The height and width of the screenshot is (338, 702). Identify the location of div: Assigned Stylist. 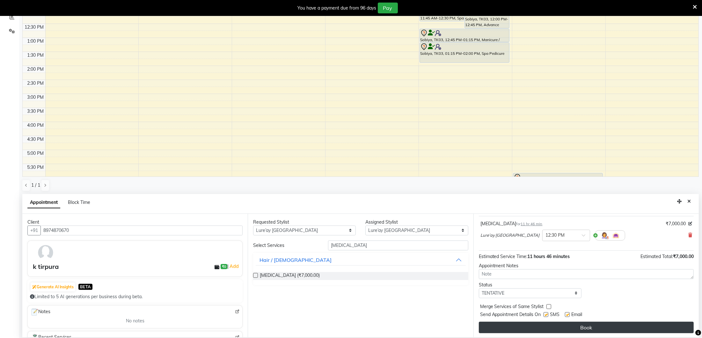
(417, 222).